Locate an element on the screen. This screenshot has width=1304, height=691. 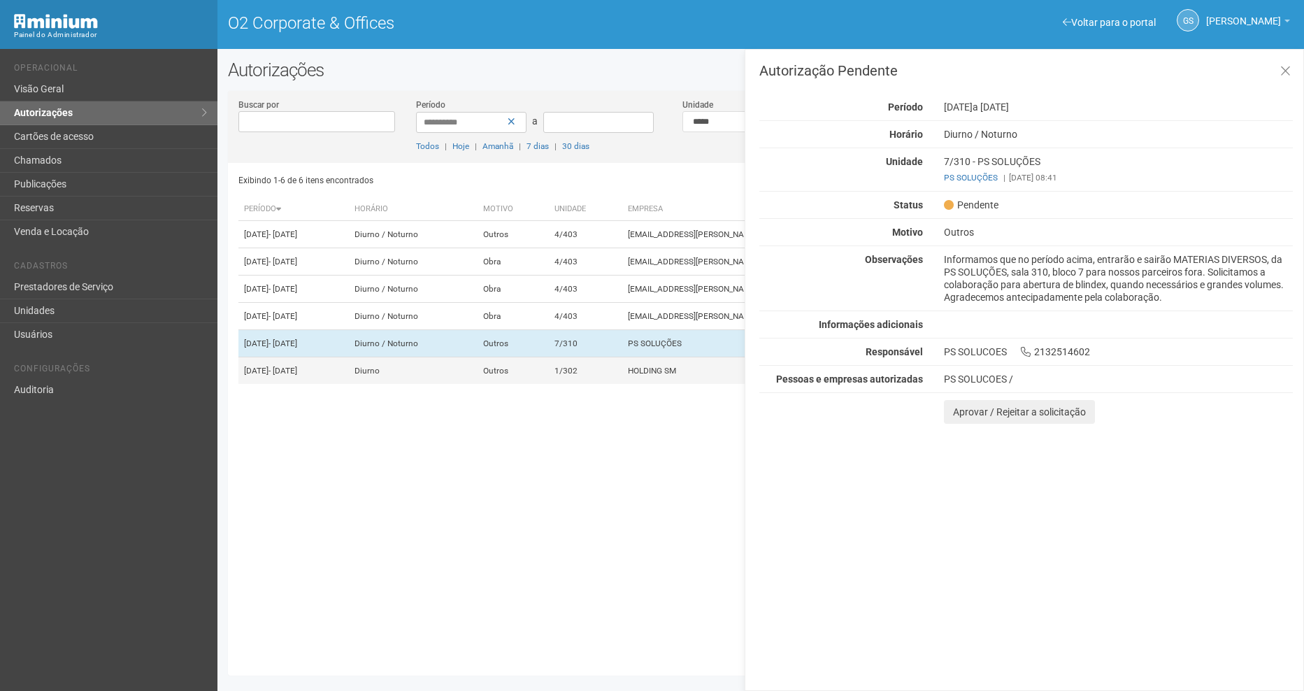
a: Amanhã is located at coordinates (498, 146).